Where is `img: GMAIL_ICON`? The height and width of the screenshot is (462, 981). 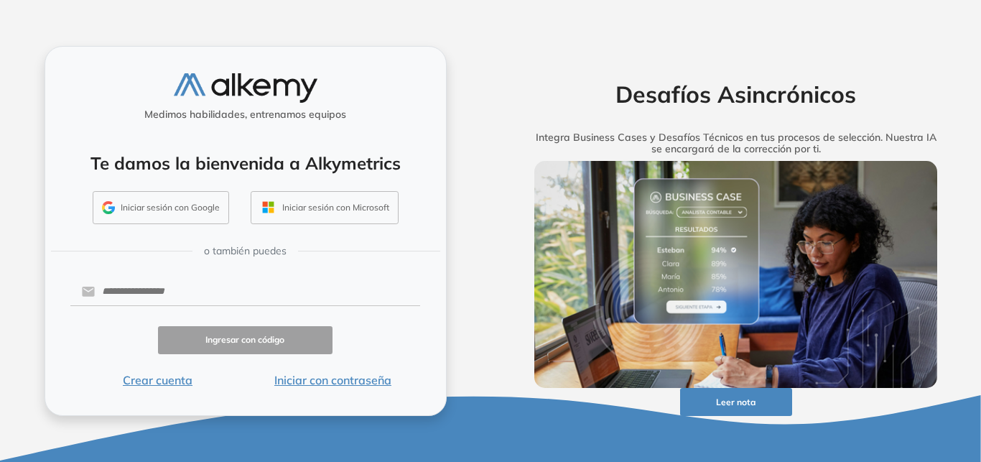
img: GMAIL_ICON is located at coordinates (108, 208).